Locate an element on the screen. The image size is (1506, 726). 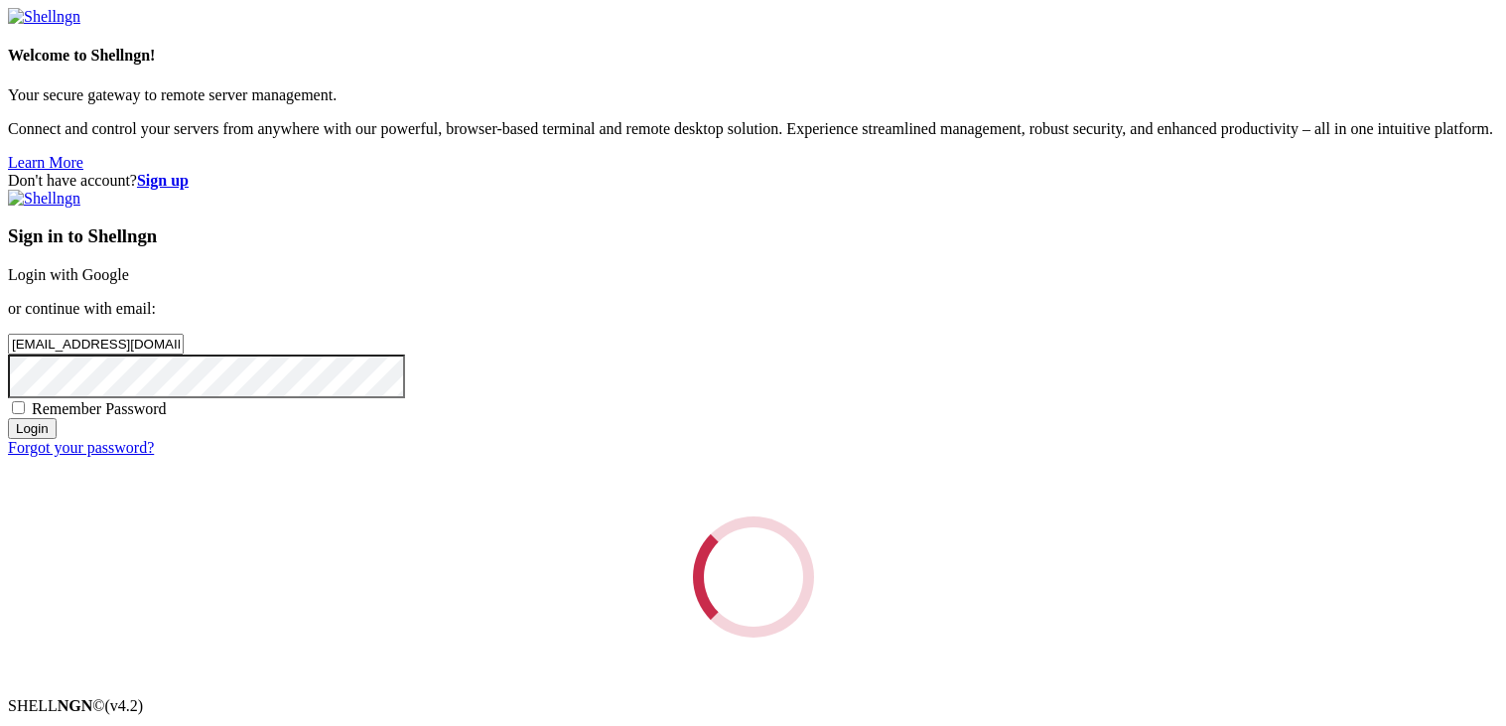
strong: Sign up is located at coordinates (163, 180).